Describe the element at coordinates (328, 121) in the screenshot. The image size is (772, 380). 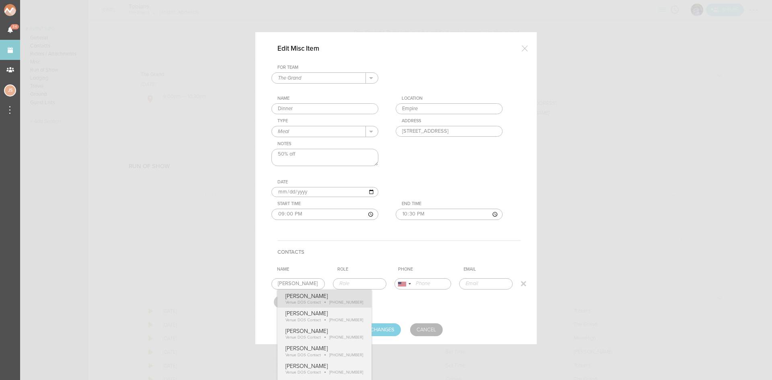
I see `div: Type` at that location.